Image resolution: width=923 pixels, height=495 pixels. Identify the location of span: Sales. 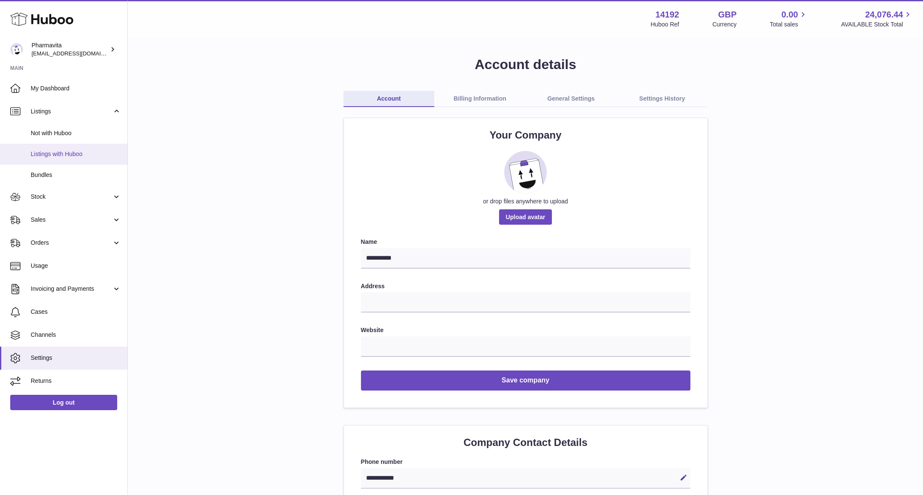
(71, 219).